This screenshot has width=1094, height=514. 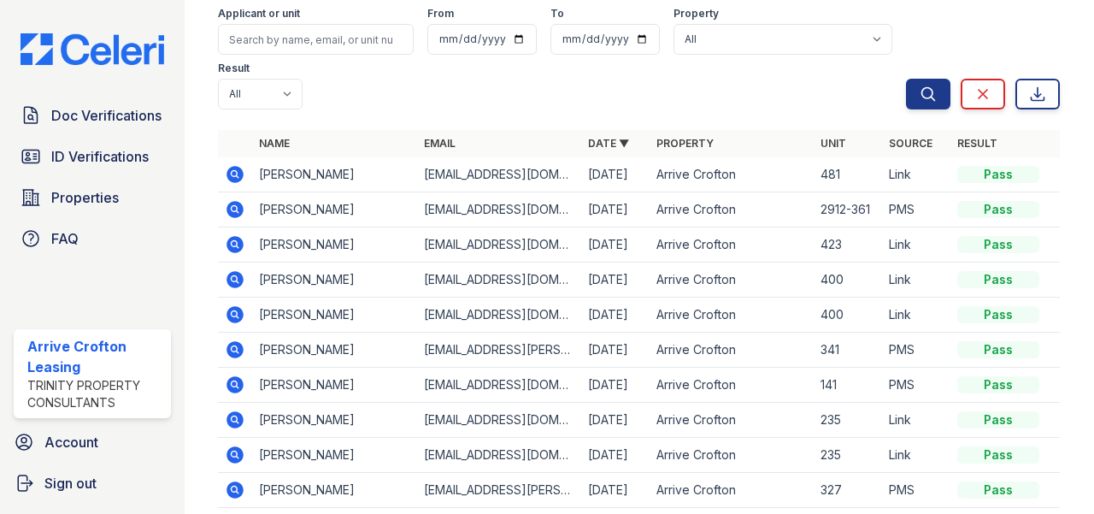 I want to click on button: Sign out, so click(x=92, y=483).